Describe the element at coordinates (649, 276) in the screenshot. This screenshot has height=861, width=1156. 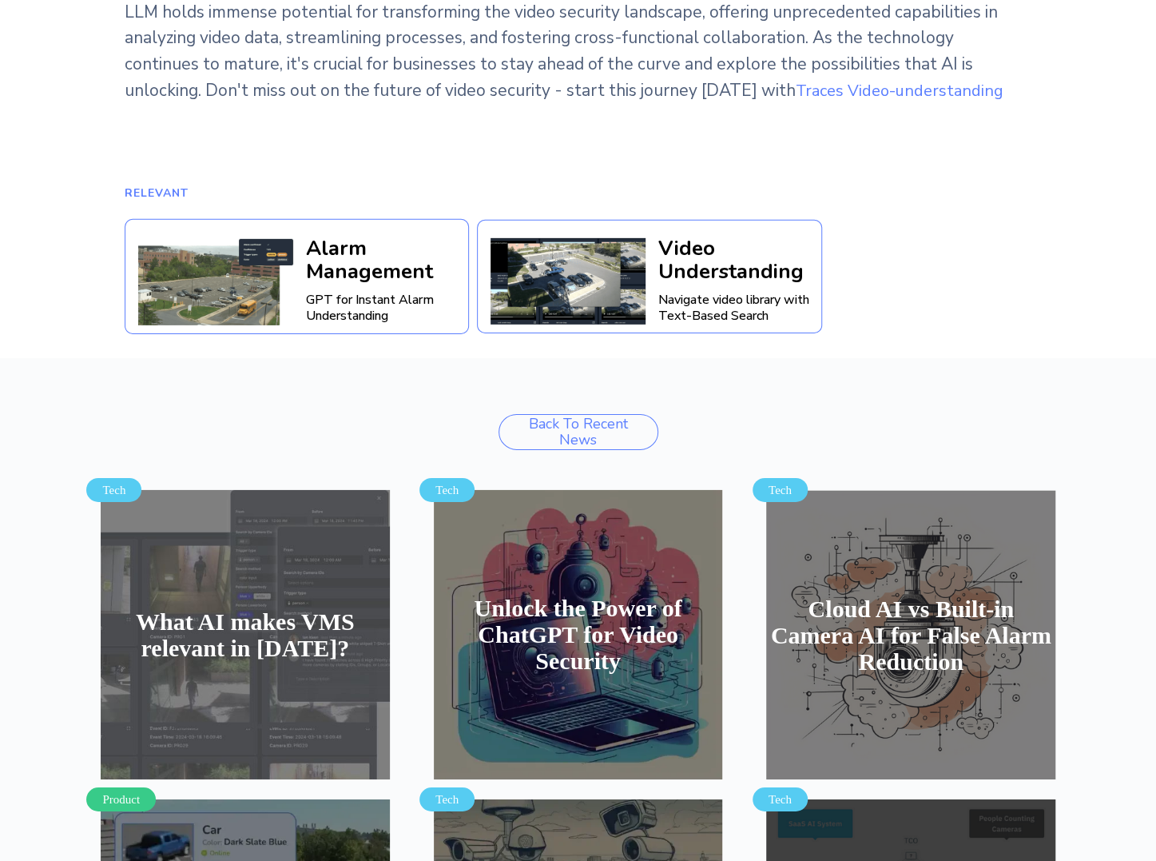
I see `a: Traces Video UnderstandingVideo UnderstandingNavigate video library with Text-Based Search` at that location.